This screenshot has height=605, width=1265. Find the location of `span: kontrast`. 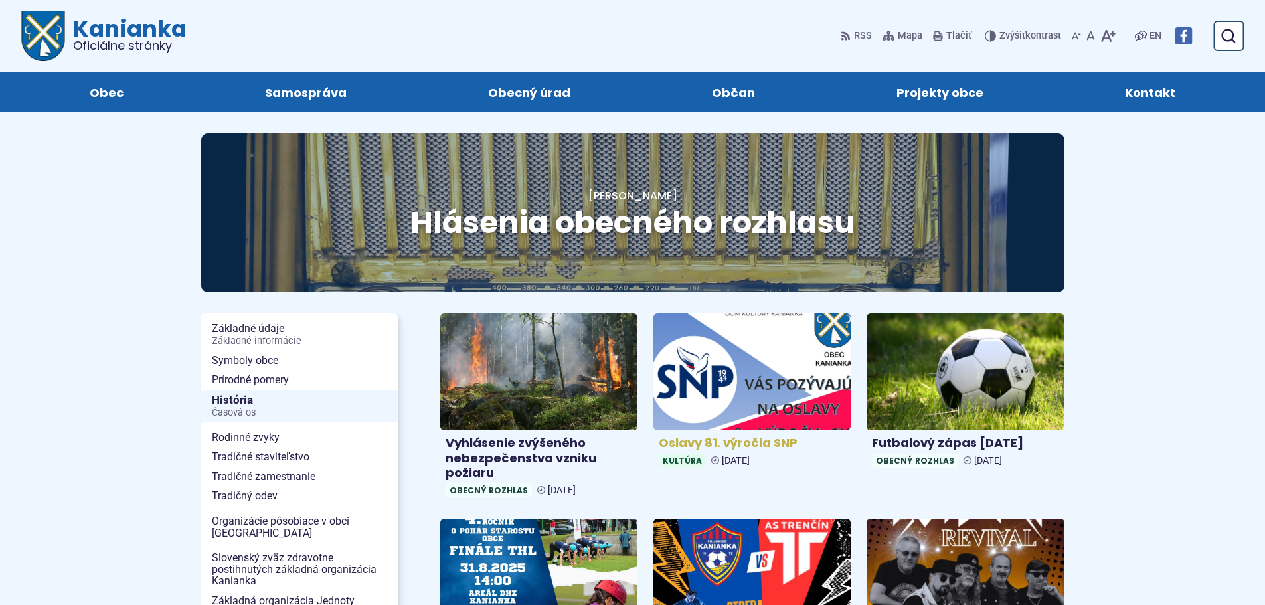

span: kontrast is located at coordinates (1030, 36).